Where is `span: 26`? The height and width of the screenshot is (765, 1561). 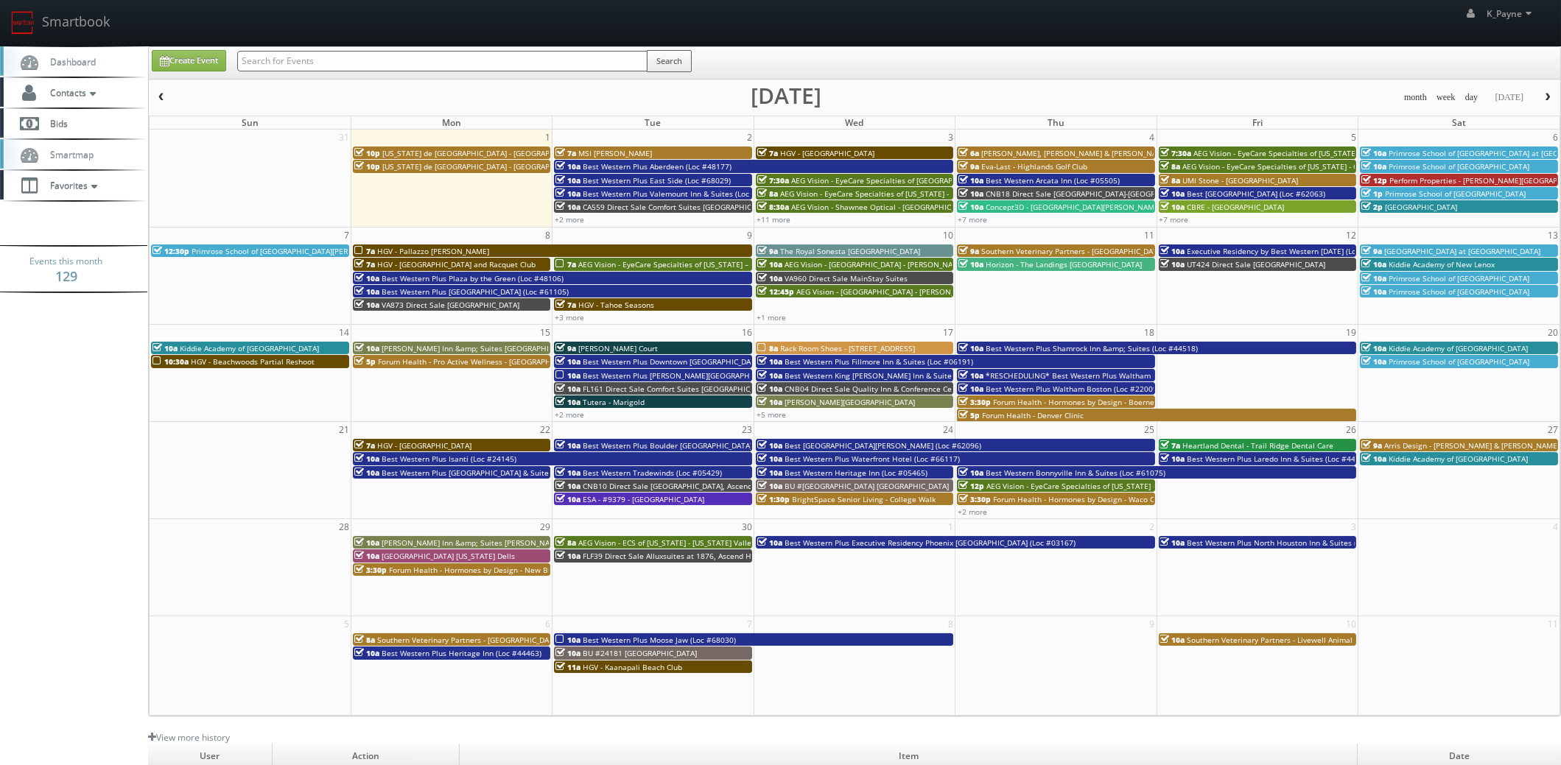 span: 26 is located at coordinates (1351, 429).